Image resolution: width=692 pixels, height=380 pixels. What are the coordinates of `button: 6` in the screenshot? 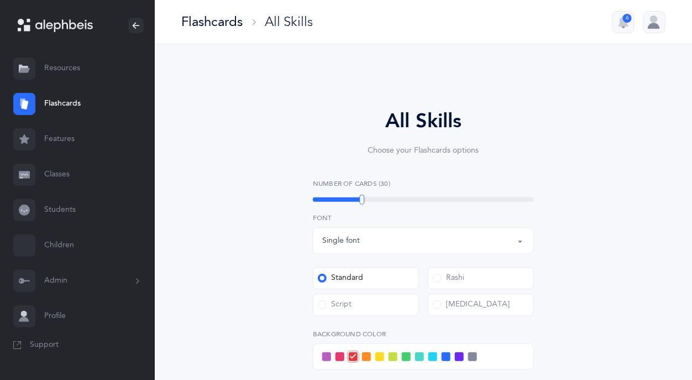 It's located at (624, 22).